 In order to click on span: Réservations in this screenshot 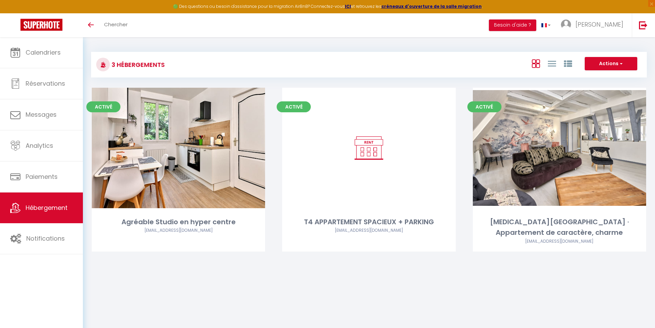, I will do `click(45, 83)`.